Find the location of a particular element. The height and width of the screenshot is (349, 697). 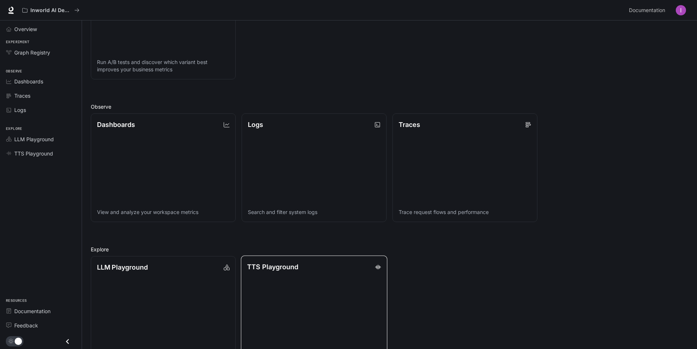

p: TTS Playground is located at coordinates (273, 267).